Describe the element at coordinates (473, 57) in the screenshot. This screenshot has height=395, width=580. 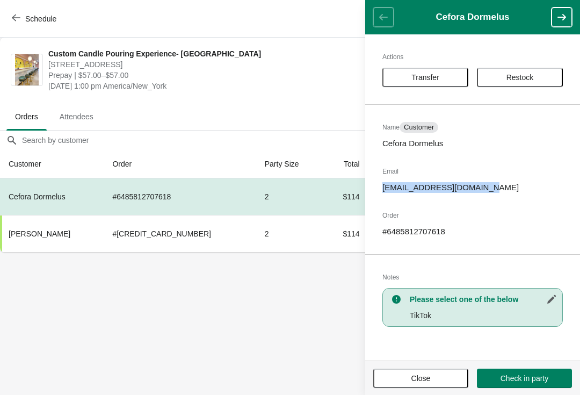
I see `h2: Actions` at that location.